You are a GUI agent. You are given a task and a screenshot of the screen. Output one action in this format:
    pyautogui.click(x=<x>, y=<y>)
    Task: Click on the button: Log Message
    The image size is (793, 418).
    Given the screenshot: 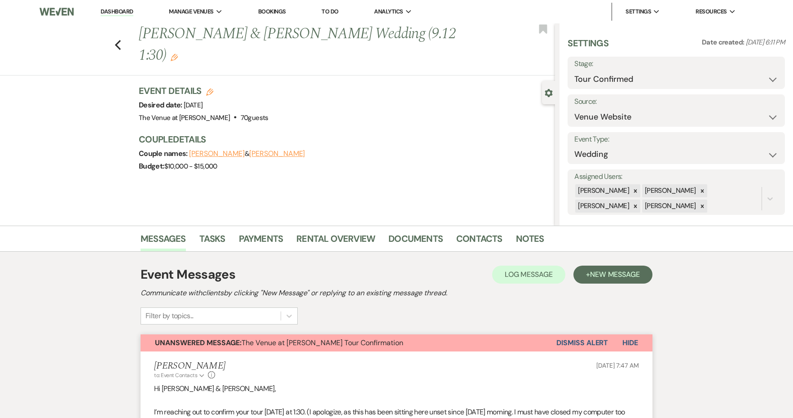 What is the action you would take?
    pyautogui.click(x=529, y=274)
    